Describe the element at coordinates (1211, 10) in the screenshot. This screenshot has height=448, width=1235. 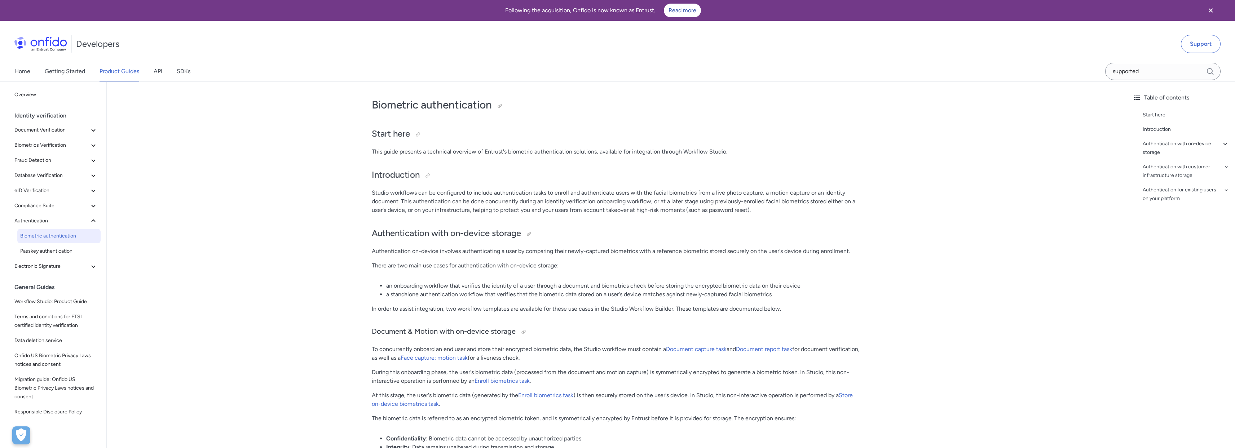
I see `button: Close banner` at that location.